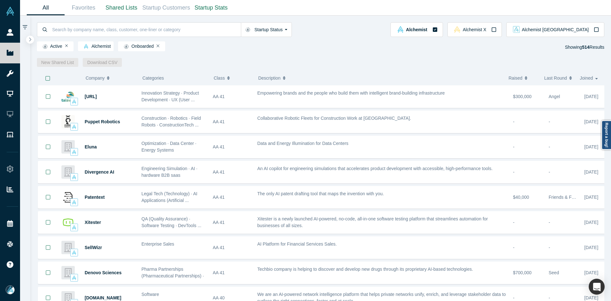 The width and height of the screenshot is (611, 301). I want to click on span: Joined, so click(586, 78).